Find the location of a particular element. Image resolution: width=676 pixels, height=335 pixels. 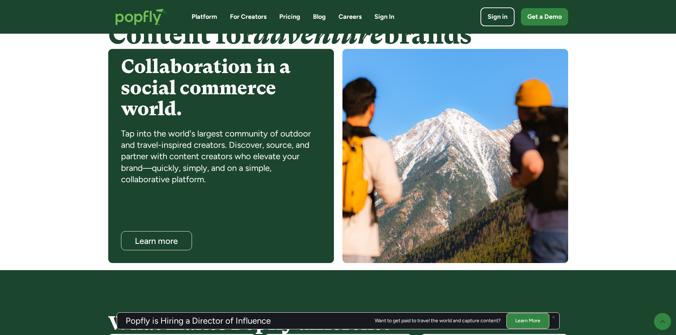

h3: Popfly is Hiring a Director of Influence is located at coordinates (198, 321).